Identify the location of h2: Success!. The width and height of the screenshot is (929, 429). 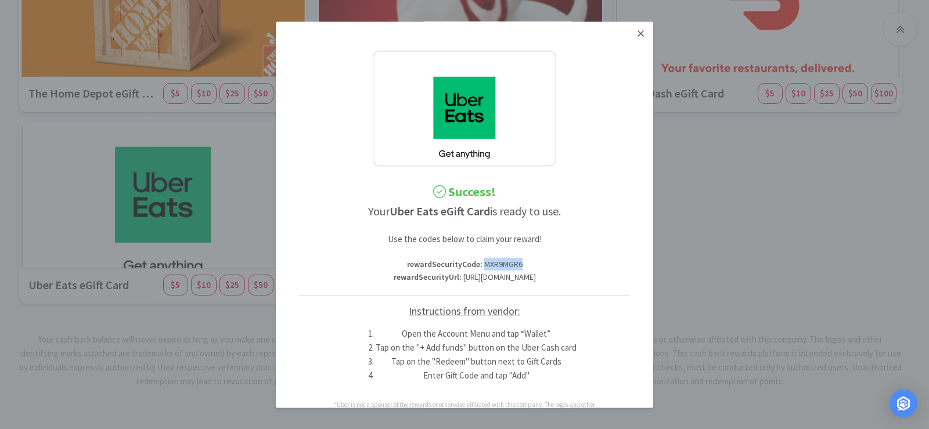
(465, 192).